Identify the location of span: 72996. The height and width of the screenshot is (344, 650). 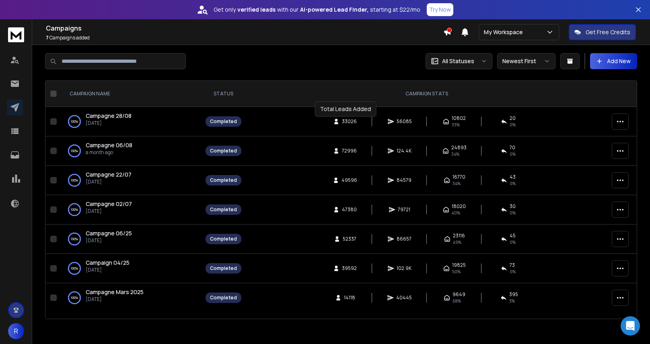
(349, 151).